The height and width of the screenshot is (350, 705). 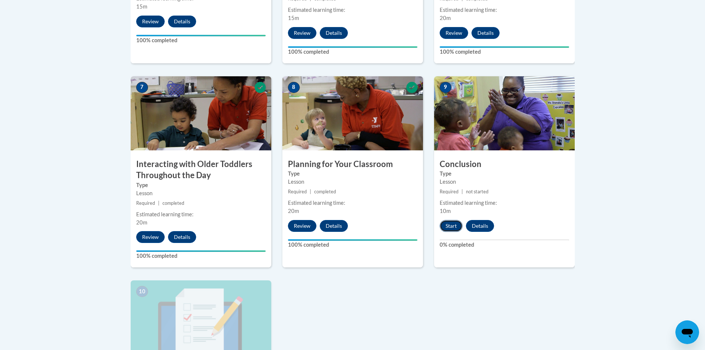 What do you see at coordinates (446, 87) in the screenshot?
I see `span: 9` at bounding box center [446, 87].